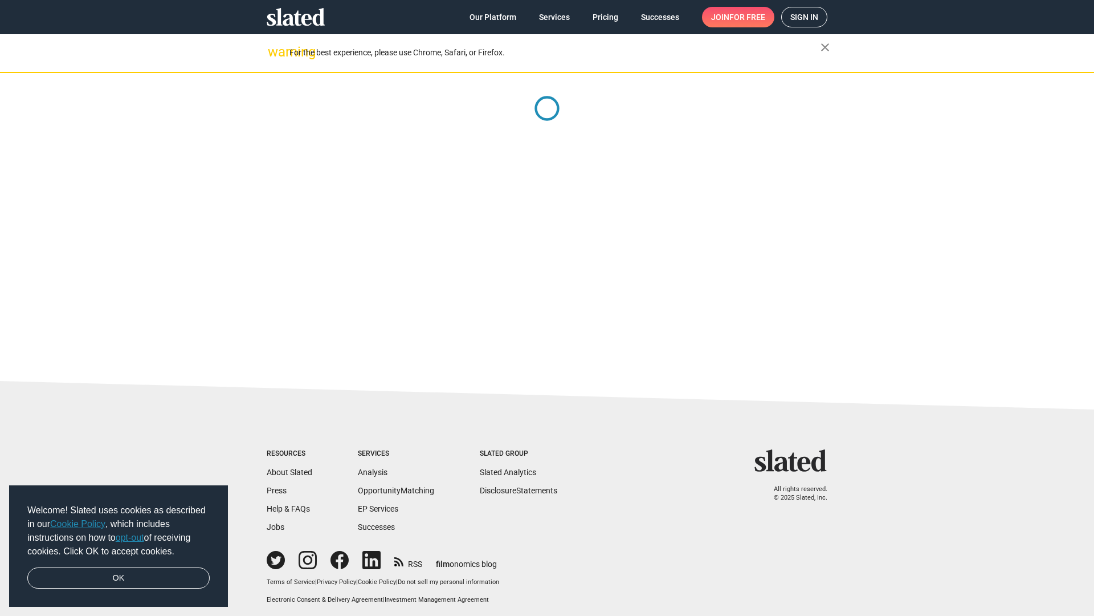 This screenshot has height=616, width=1094. Describe the element at coordinates (373, 472) in the screenshot. I see `a: Analysis` at that location.